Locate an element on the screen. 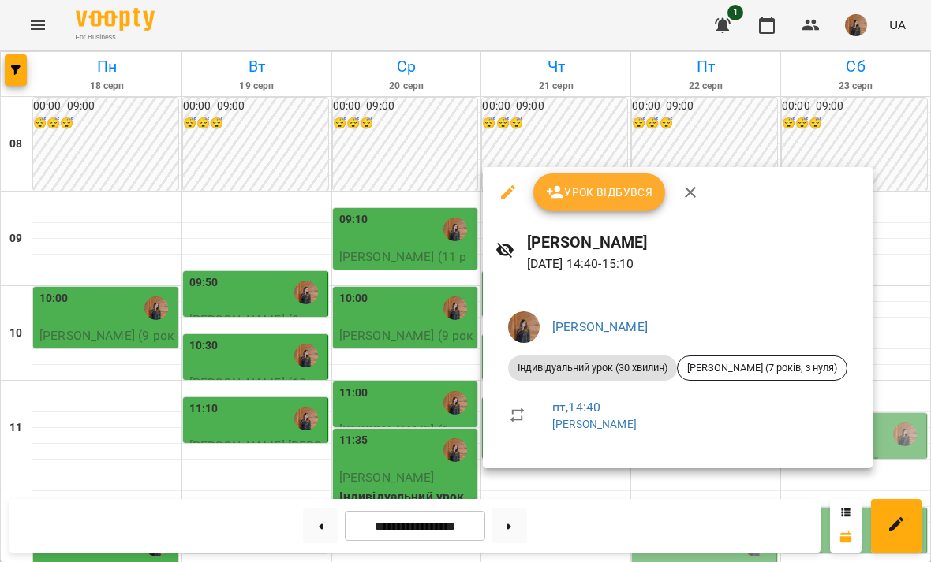 The width and height of the screenshot is (931, 562). span: Урок відбувся is located at coordinates (599, 192).